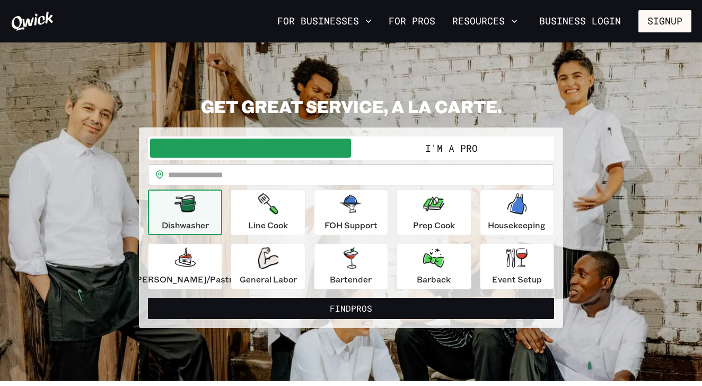 Image resolution: width=702 pixels, height=386 pixels. I want to click on a: Business Login, so click(580, 21).